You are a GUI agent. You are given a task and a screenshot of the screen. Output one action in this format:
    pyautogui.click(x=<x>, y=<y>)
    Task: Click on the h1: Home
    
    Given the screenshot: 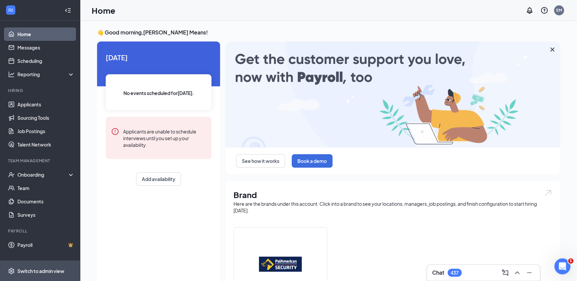 What is the action you would take?
    pyautogui.click(x=103, y=10)
    